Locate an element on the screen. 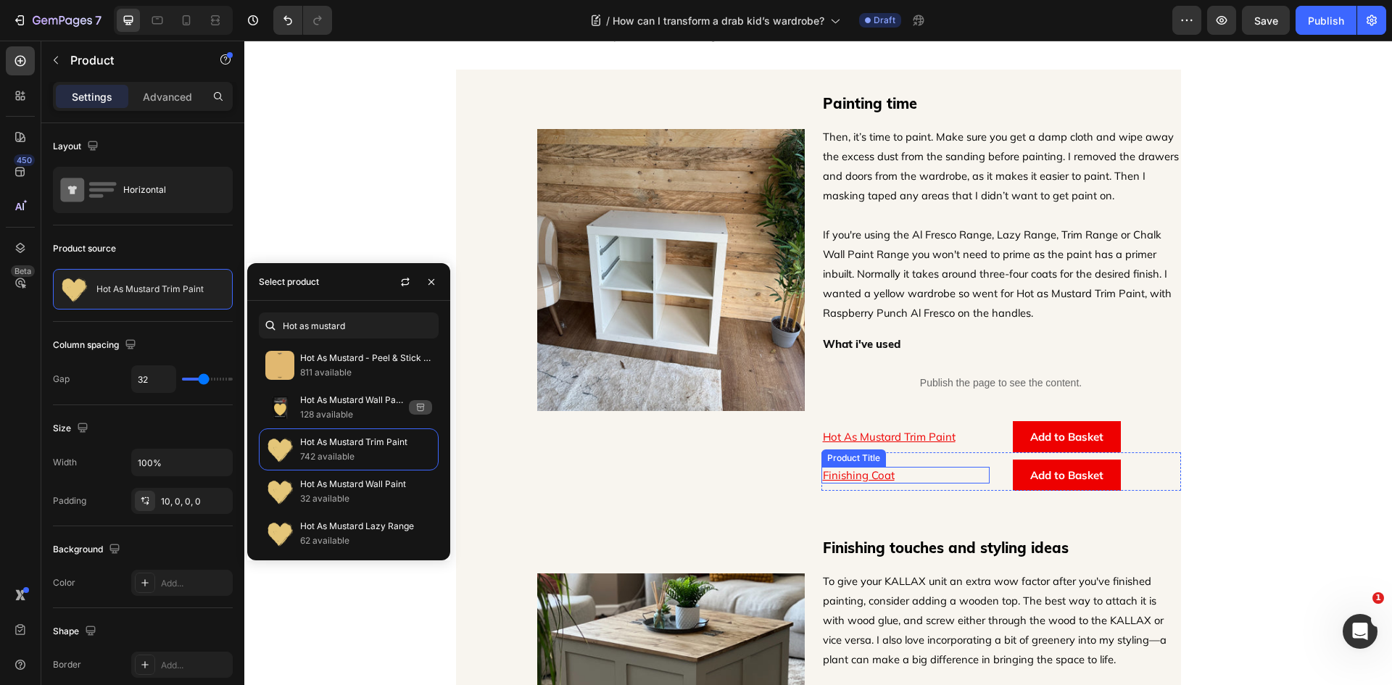 Image resolution: width=1392 pixels, height=685 pixels. div: Rich Text Editor. Editing area: main is located at coordinates (757, 184).